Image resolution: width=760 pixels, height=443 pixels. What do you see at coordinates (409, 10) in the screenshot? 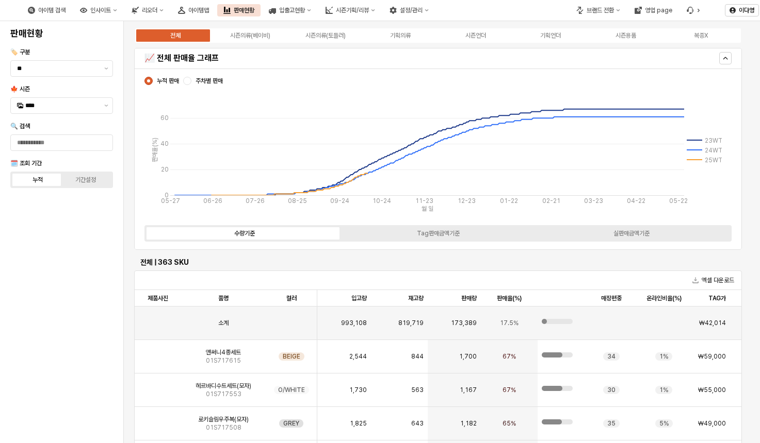
I see `button: 설정/관리` at bounding box center [409, 10].